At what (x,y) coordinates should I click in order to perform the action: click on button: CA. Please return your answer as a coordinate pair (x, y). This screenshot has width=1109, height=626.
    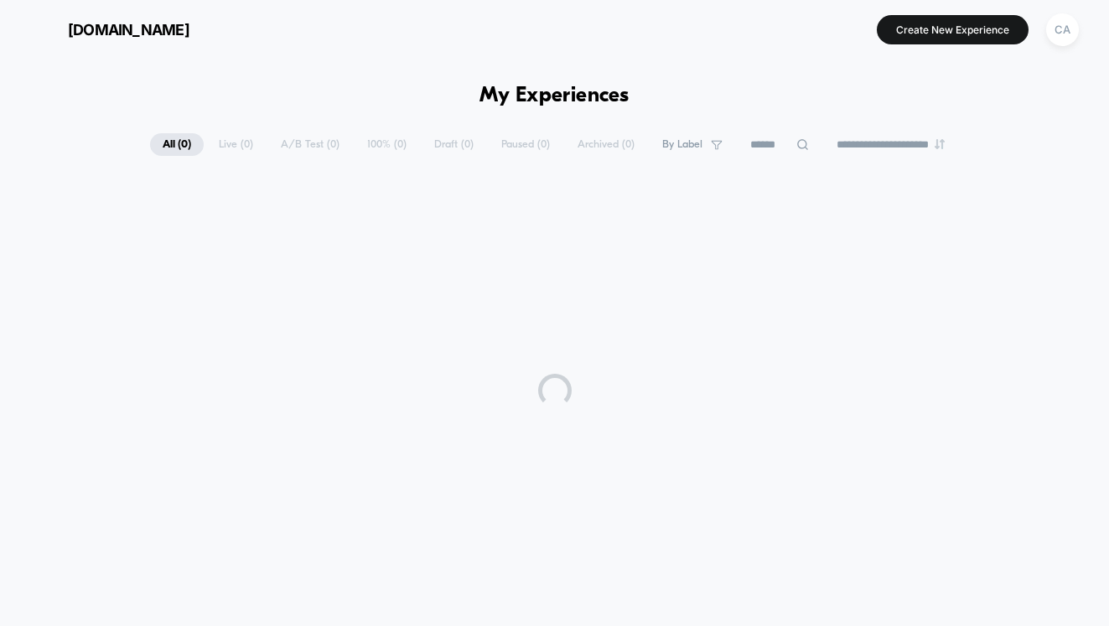
    Looking at the image, I should click on (1062, 29).